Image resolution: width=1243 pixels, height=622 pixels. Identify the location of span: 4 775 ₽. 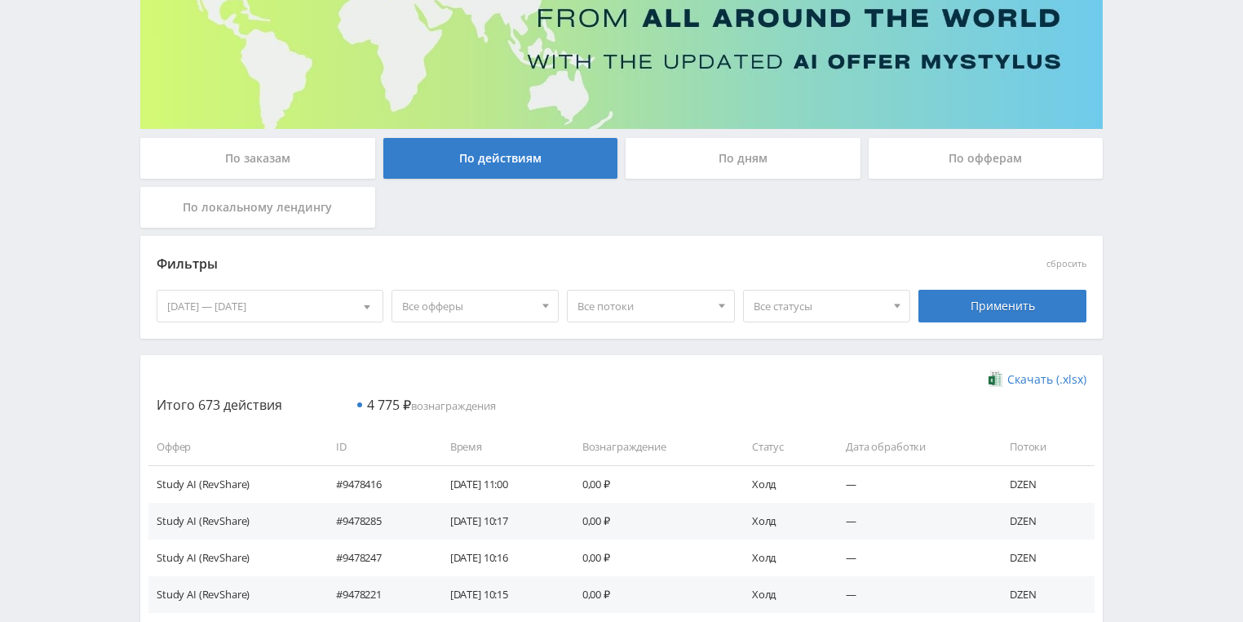
(389, 405).